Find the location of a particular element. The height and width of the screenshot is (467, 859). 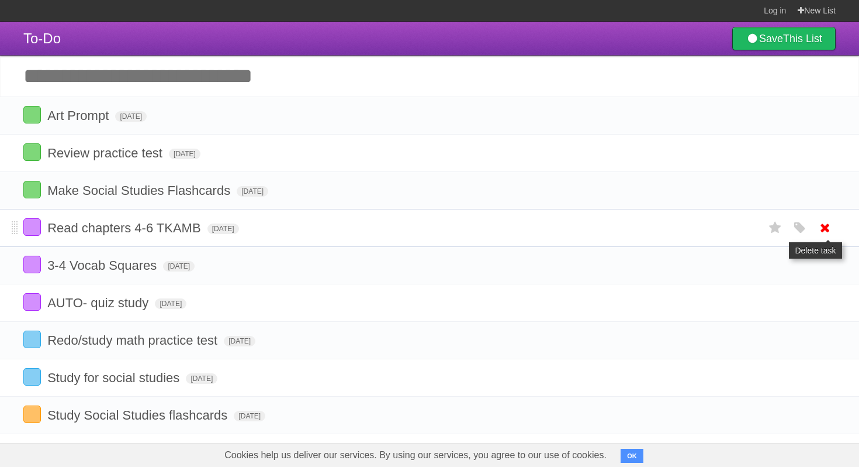

span: Make Social Studies Flashcards is located at coordinates (140, 190).